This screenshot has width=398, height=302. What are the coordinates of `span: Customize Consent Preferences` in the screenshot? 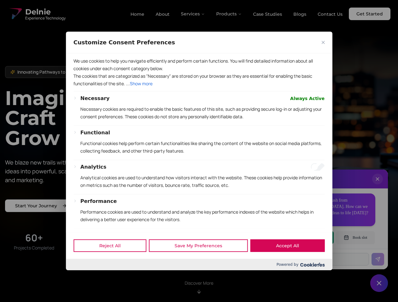 It's located at (124, 43).